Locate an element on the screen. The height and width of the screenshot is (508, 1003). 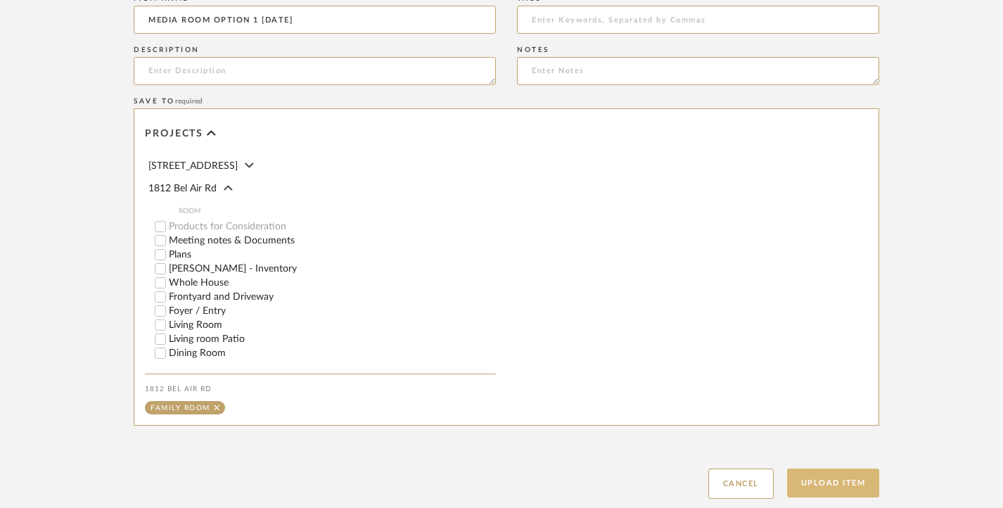
div: Family Room is located at coordinates (180, 408).